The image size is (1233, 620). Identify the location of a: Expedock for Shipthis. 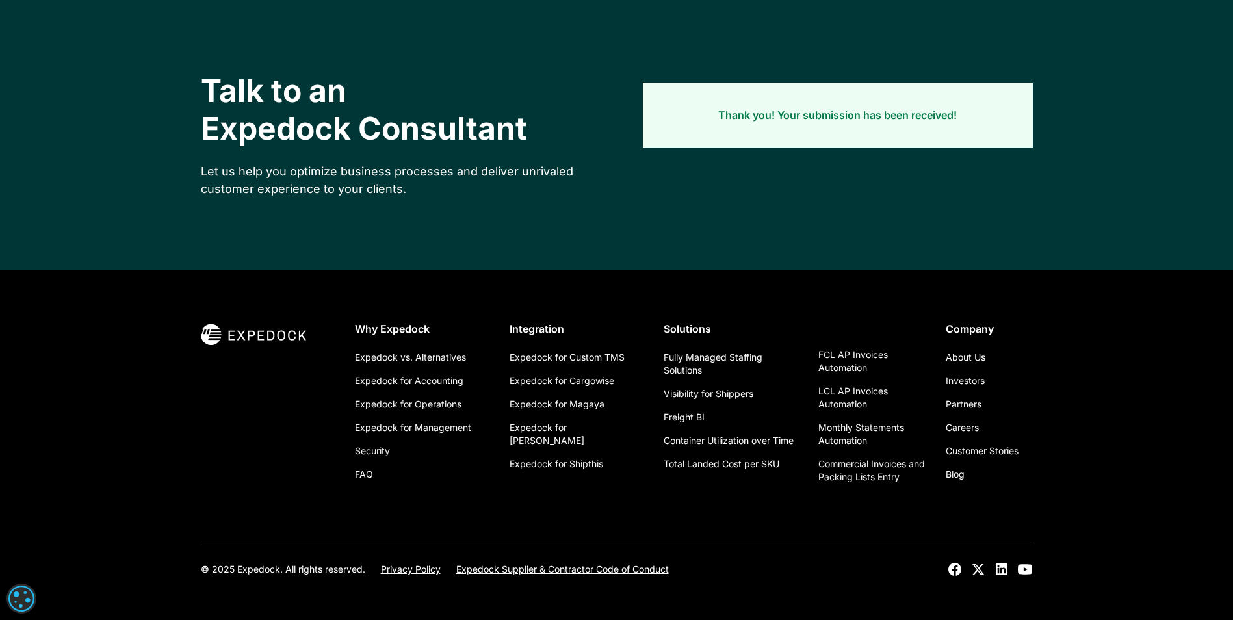
(556, 464).